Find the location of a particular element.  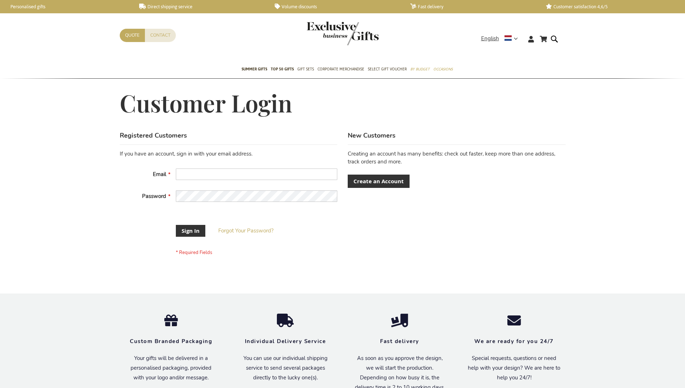

img: Exclusive Business gifts logo is located at coordinates (343, 33).